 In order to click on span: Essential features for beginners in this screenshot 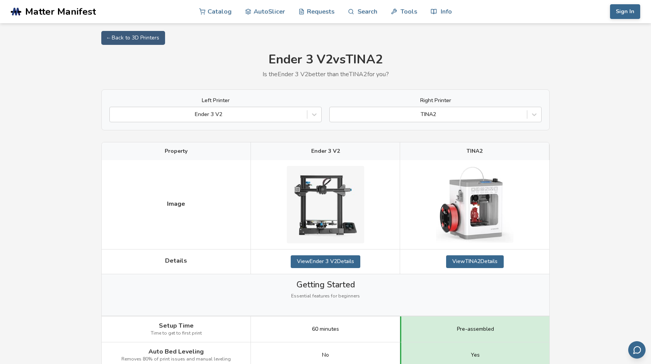, I will do `click(326, 296)`.